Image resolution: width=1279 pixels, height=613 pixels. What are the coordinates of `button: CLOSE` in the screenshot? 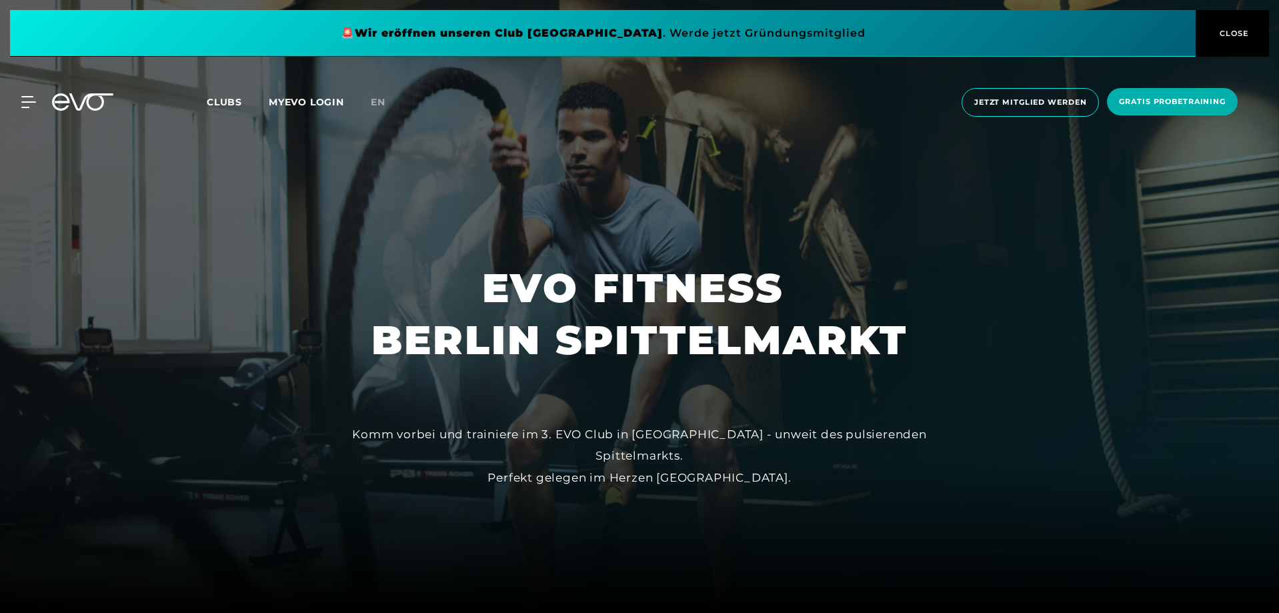 It's located at (1232, 33).